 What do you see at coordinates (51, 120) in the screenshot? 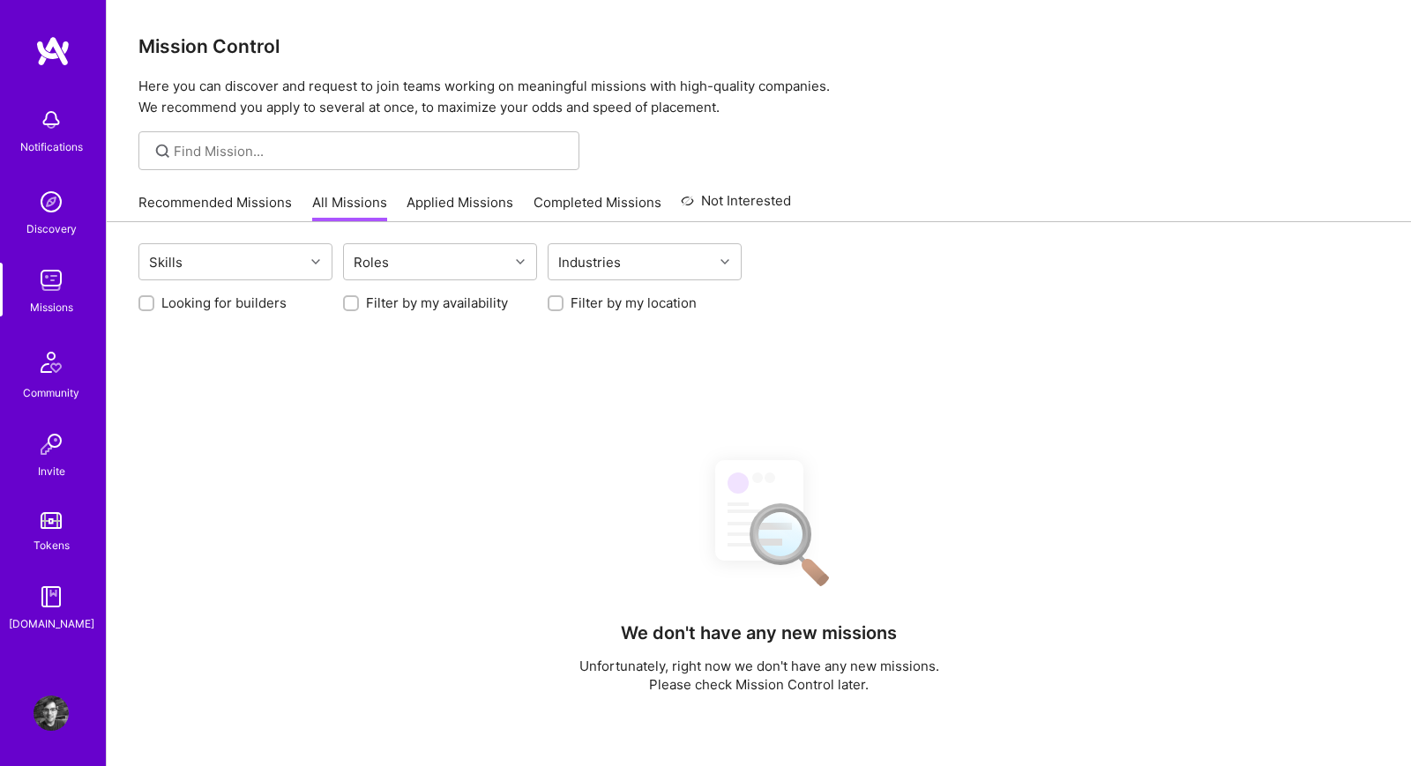
I see `img: bell` at bounding box center [51, 120].